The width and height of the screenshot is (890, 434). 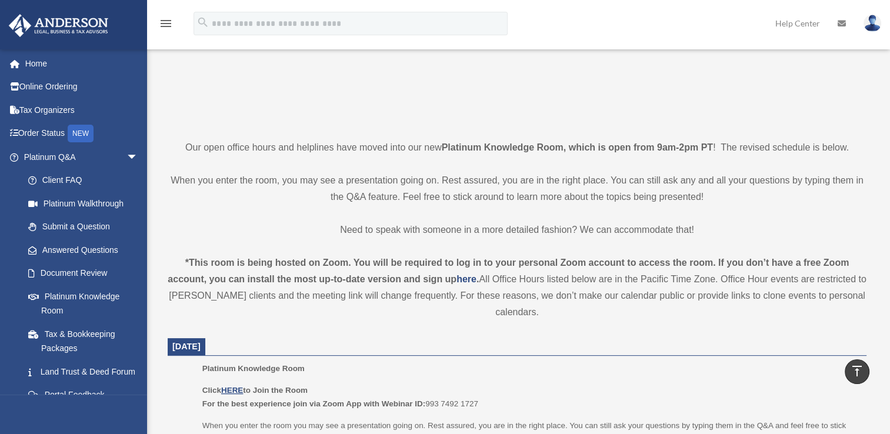 What do you see at coordinates (467, 279) in the screenshot?
I see `a: here` at bounding box center [467, 279].